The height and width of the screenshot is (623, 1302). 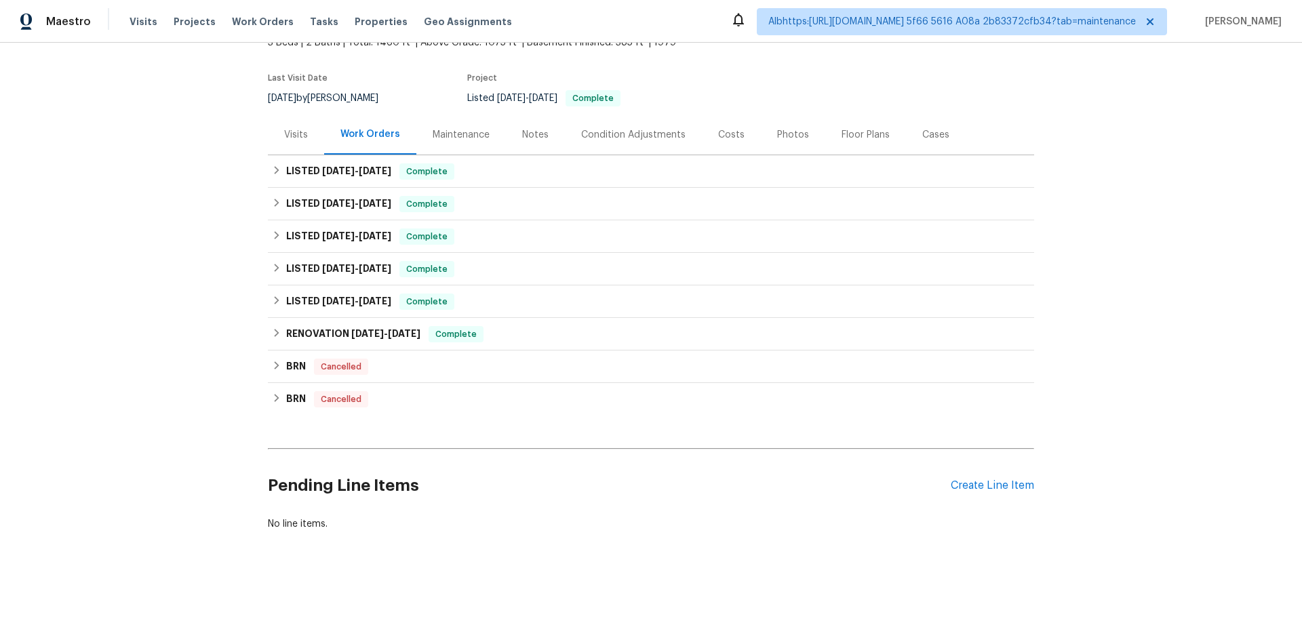 I want to click on span: Geo Assignments, so click(x=468, y=22).